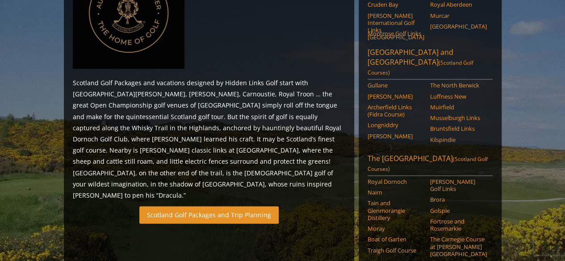 The height and width of the screenshot is (261, 565). I want to click on a: Longniddry, so click(396, 125).